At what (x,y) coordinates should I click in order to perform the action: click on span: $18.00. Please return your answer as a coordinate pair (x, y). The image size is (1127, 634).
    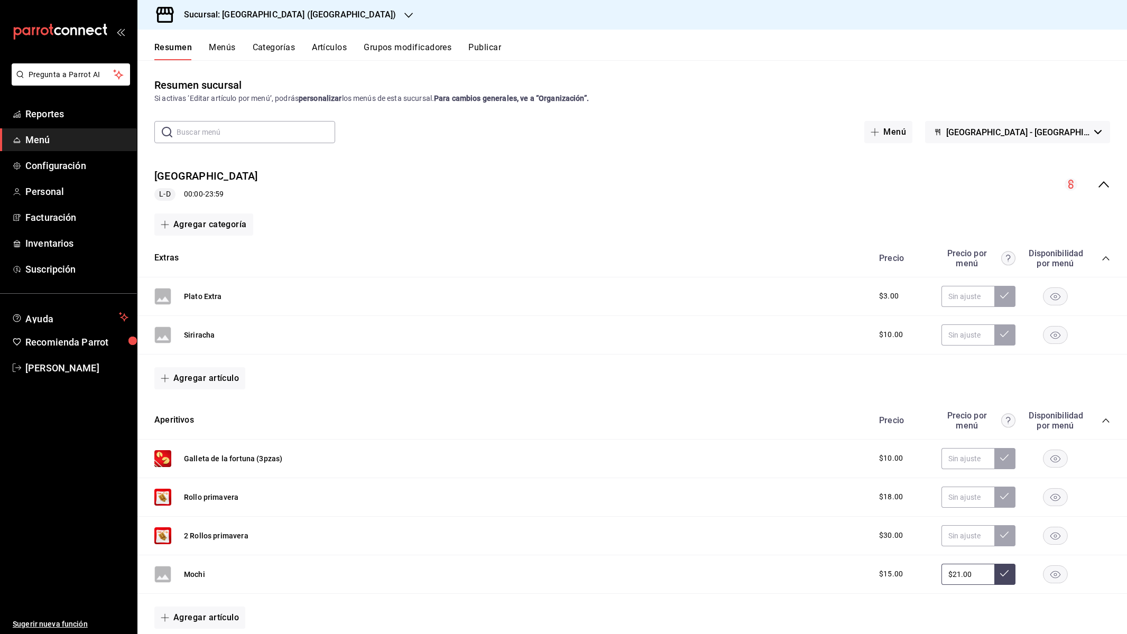
    Looking at the image, I should click on (890, 497).